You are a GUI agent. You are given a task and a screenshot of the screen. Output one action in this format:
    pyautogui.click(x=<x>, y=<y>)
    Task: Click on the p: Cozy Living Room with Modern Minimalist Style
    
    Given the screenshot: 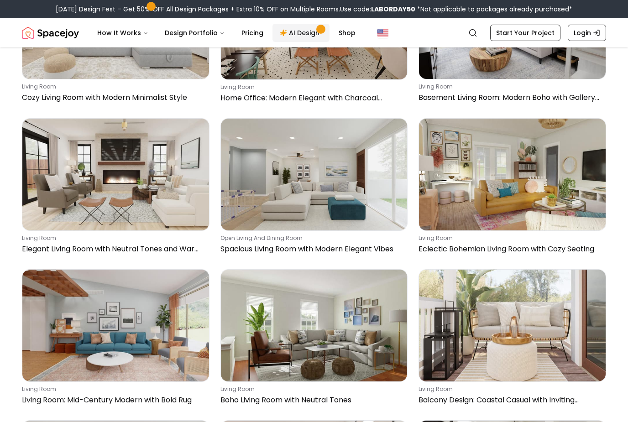 What is the action you would take?
    pyautogui.click(x=114, y=98)
    